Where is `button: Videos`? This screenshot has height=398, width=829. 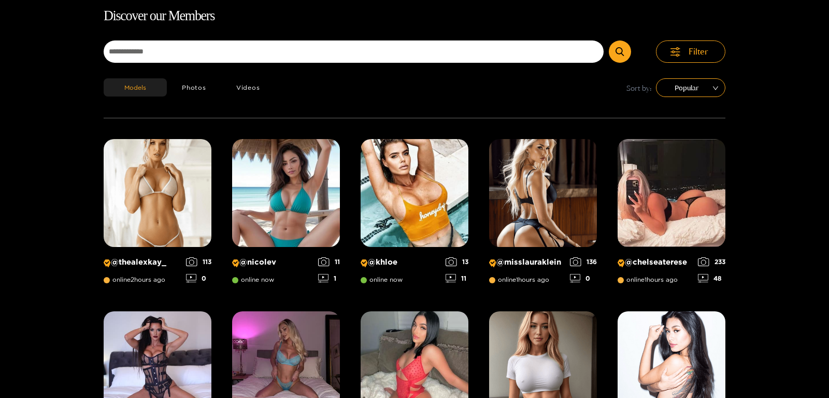 button: Videos is located at coordinates (248, 87).